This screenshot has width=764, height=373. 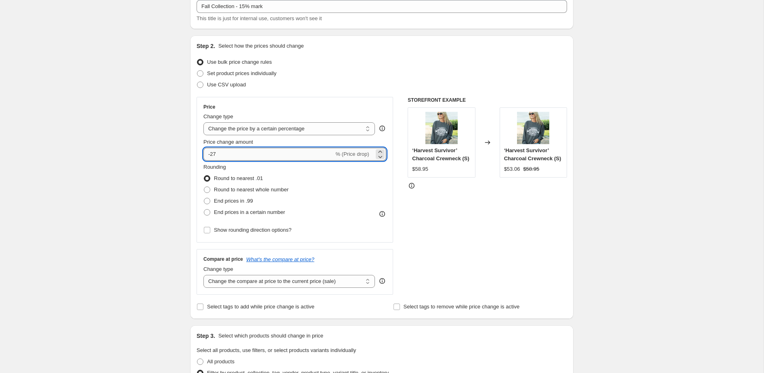 I want to click on h3: Price, so click(x=209, y=107).